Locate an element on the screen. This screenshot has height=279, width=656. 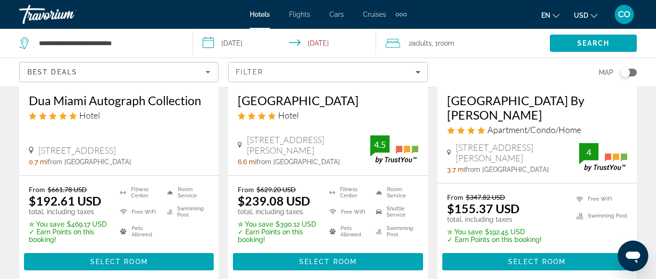
button: Toggle map is located at coordinates (625, 73).